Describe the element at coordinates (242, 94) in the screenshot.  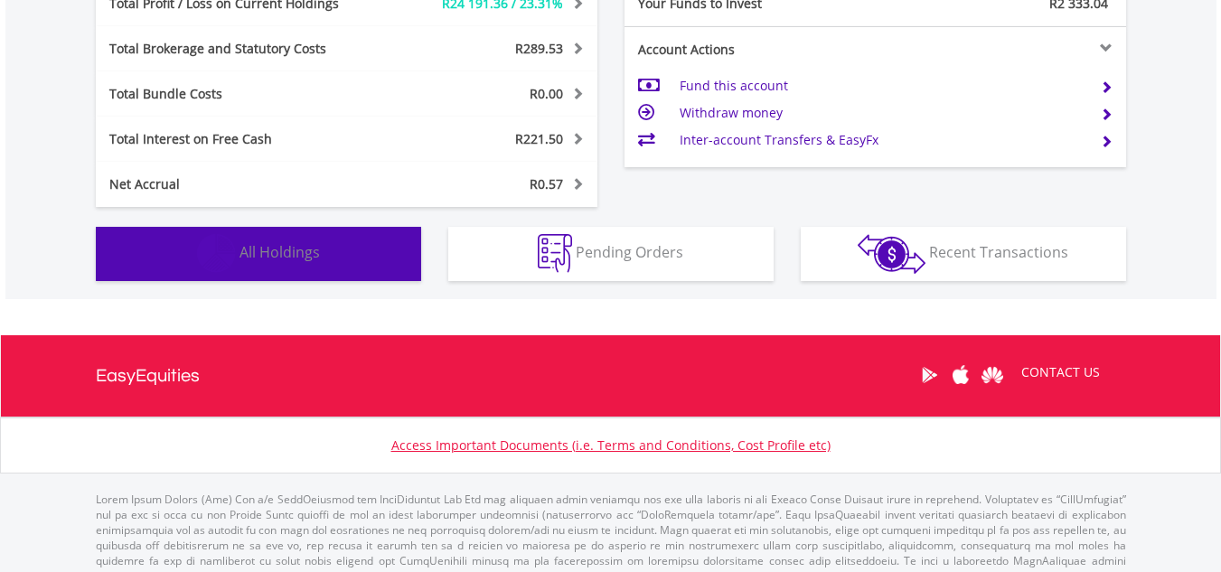
I see `div: Total Bundle Costs` at that location.